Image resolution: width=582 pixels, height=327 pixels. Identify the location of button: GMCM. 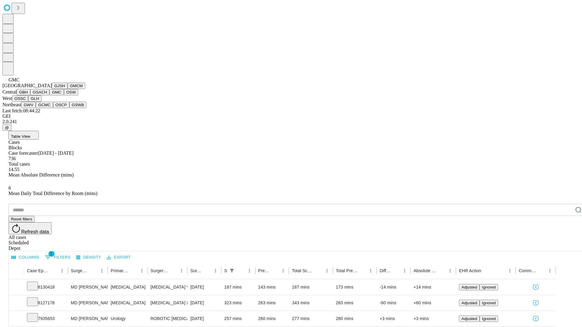
(76, 86).